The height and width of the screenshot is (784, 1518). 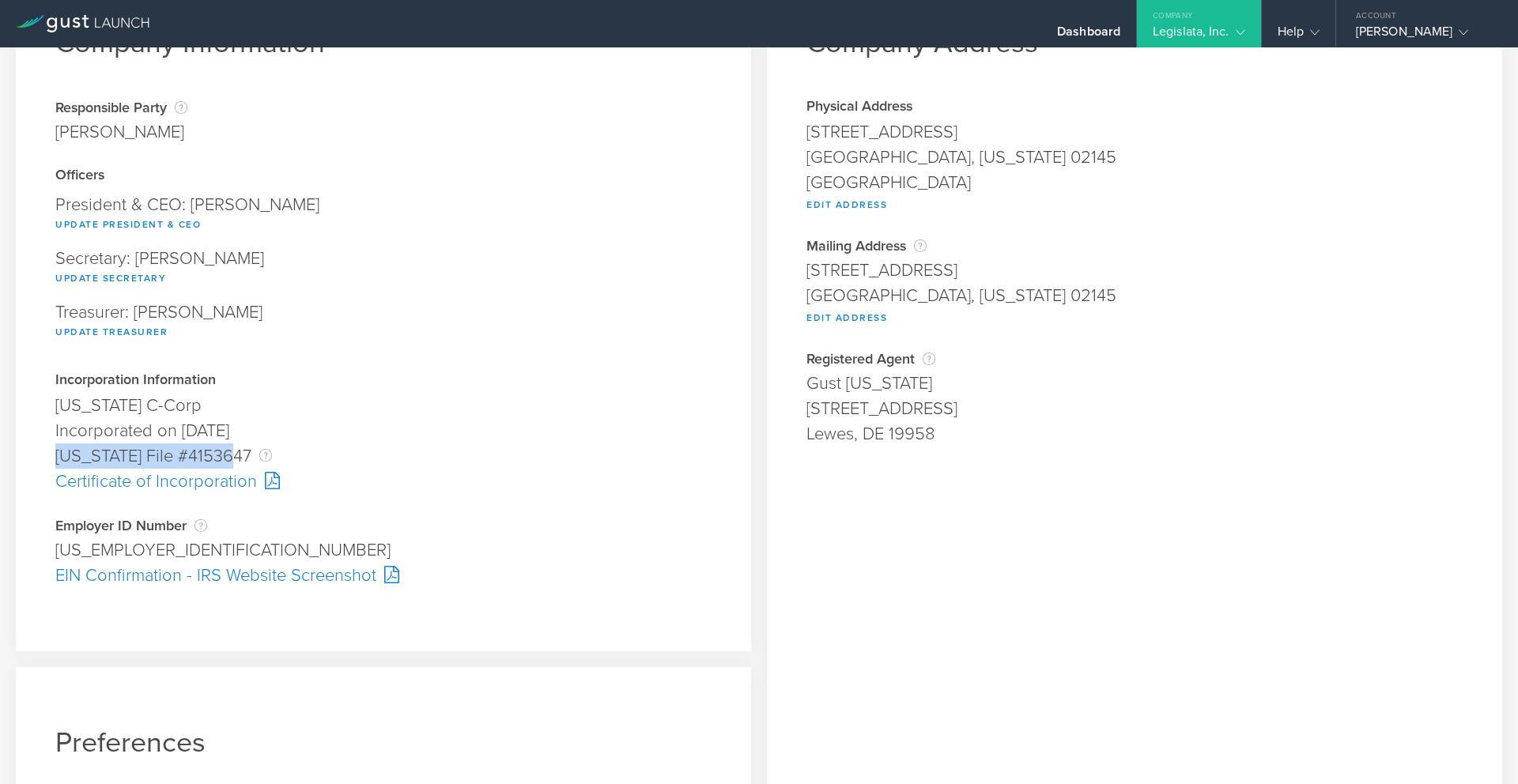 I want to click on div: Mailing Address, so click(x=1135, y=245).